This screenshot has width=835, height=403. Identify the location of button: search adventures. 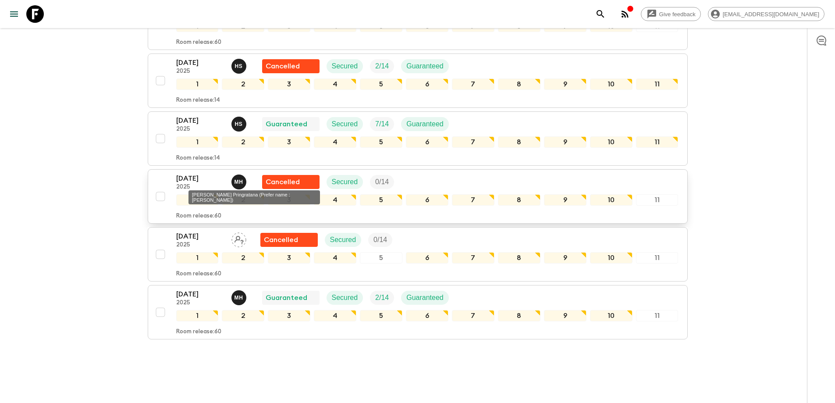
(601, 14).